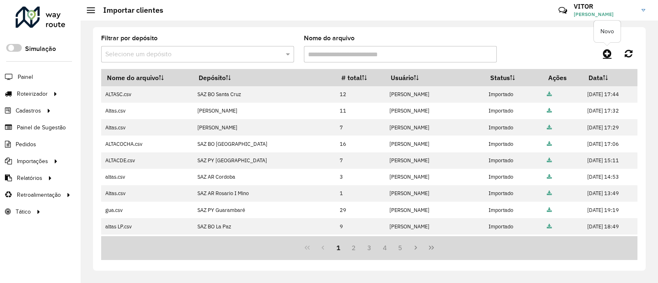  What do you see at coordinates (385, 248) in the screenshot?
I see `button: 4` at bounding box center [385, 248].